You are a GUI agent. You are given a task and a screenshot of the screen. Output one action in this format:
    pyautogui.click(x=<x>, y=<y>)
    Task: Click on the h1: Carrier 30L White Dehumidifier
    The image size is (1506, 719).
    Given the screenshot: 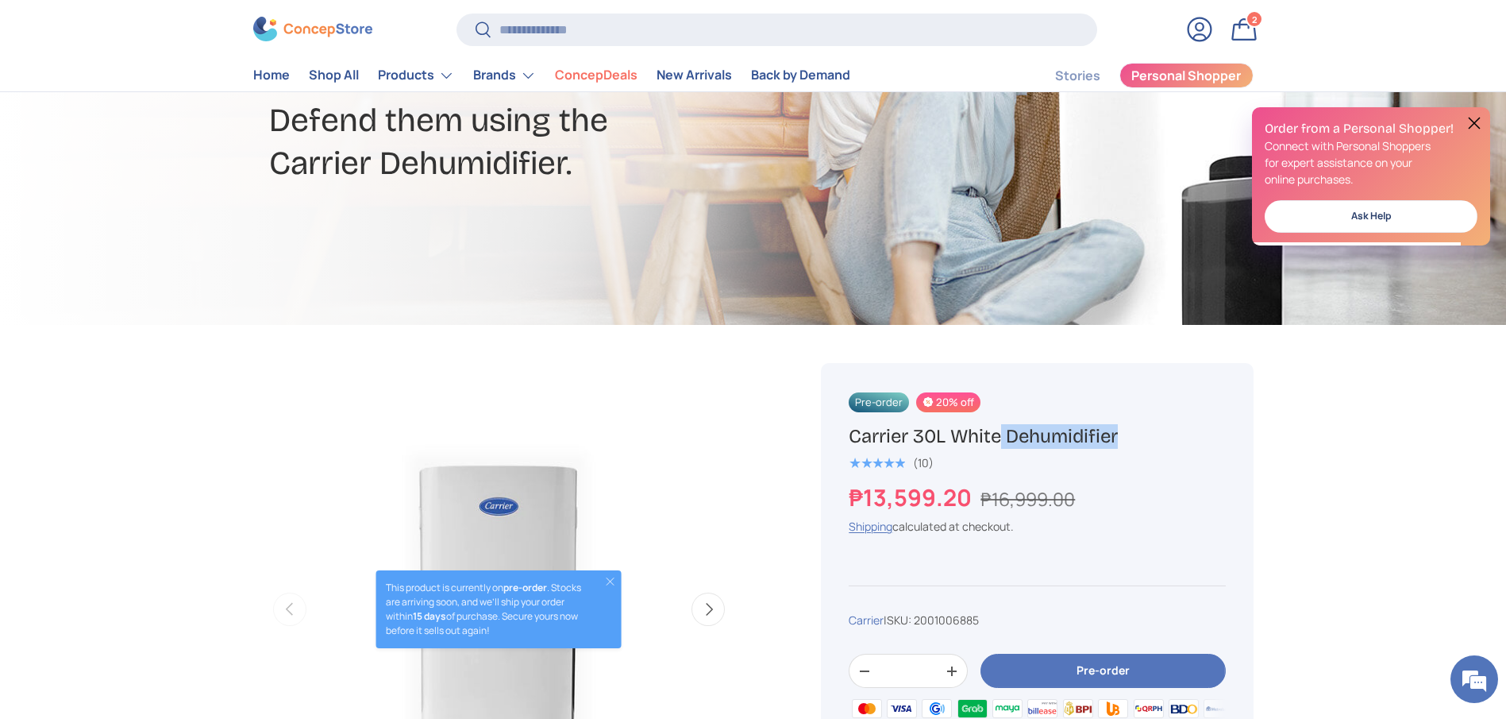 What is the action you would take?
    pyautogui.click(x=1037, y=436)
    